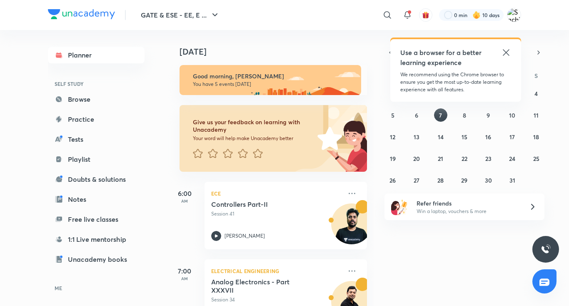  Describe the element at coordinates (96, 119) in the screenshot. I see `a: Practice` at that location.